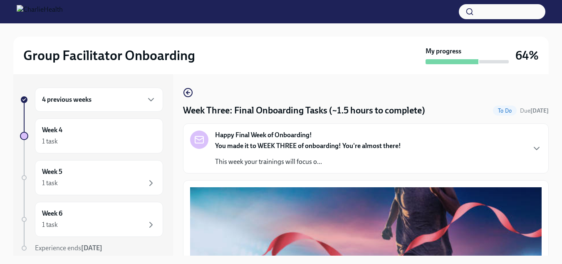 Image resolution: width=562 pixels, height=264 pixels. What do you see at coordinates (444, 51) in the screenshot?
I see `strong: My progress` at bounding box center [444, 51].